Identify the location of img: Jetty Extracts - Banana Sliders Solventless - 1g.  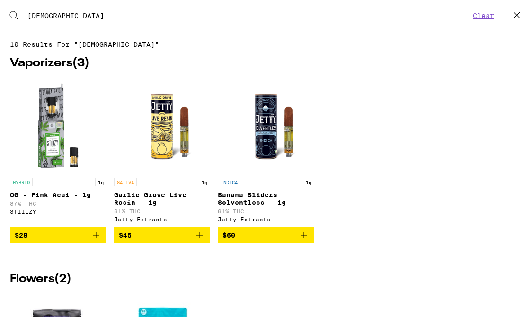
(266, 126).